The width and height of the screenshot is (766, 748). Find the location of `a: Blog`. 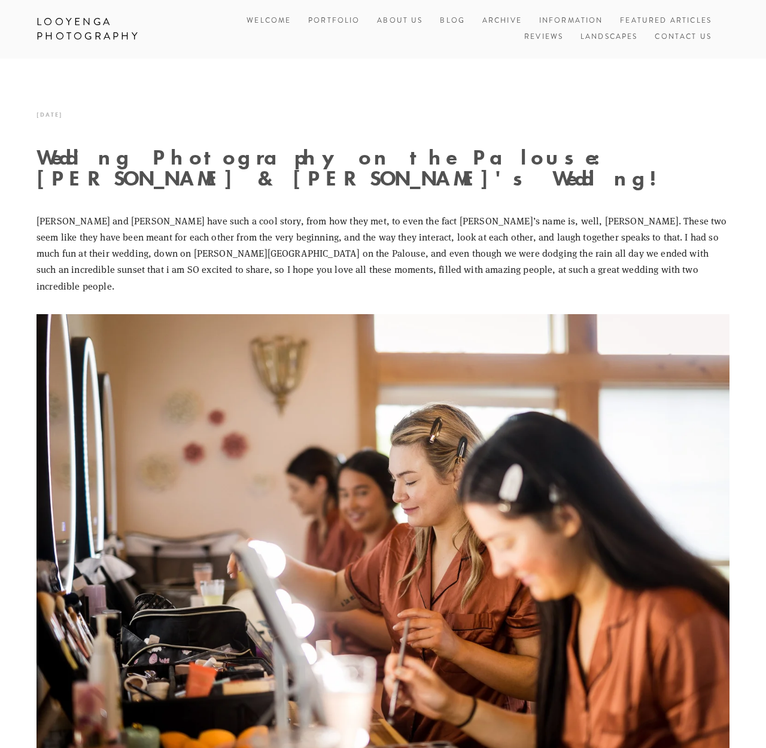

a: Blog is located at coordinates (452, 21).